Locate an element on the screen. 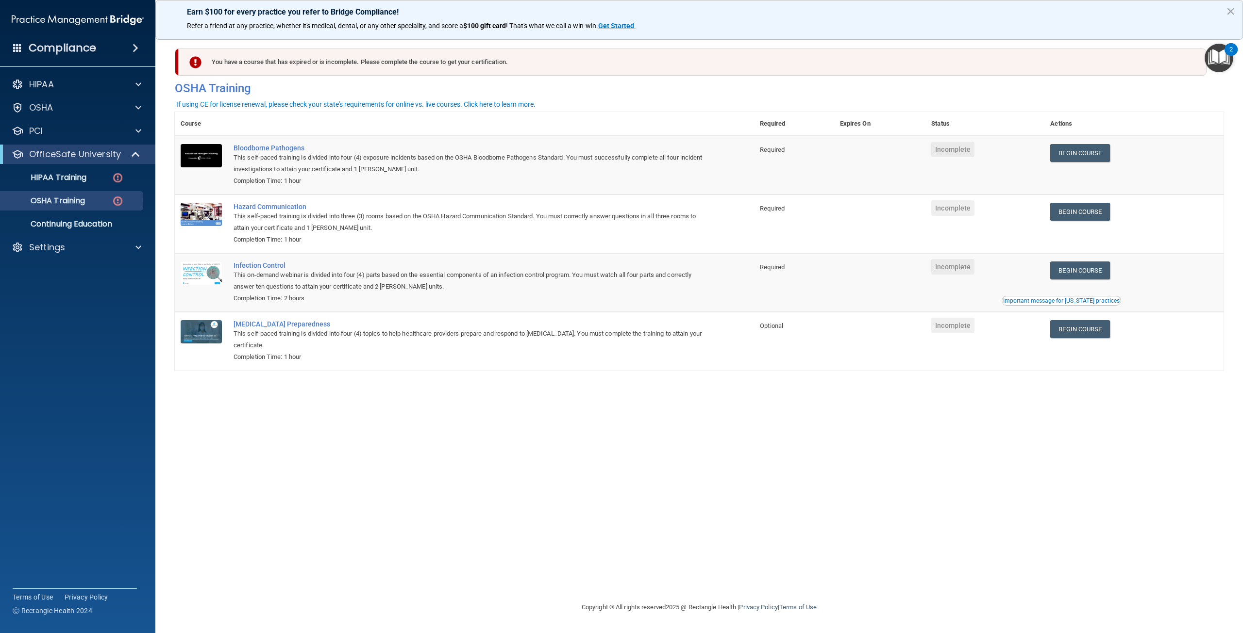 The width and height of the screenshot is (1243, 633). a: PCI is located at coordinates (76, 131).